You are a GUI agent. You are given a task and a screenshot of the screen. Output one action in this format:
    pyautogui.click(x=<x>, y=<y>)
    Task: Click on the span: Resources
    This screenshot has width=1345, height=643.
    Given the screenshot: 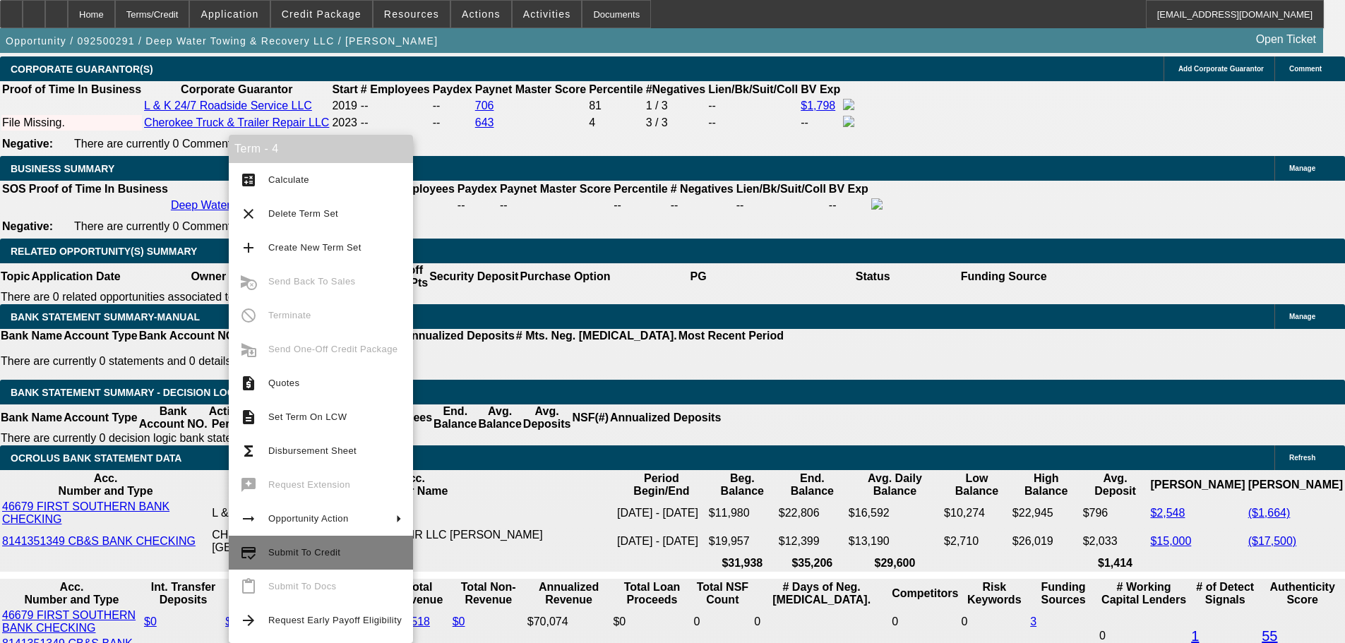 What is the action you would take?
    pyautogui.click(x=412, y=14)
    